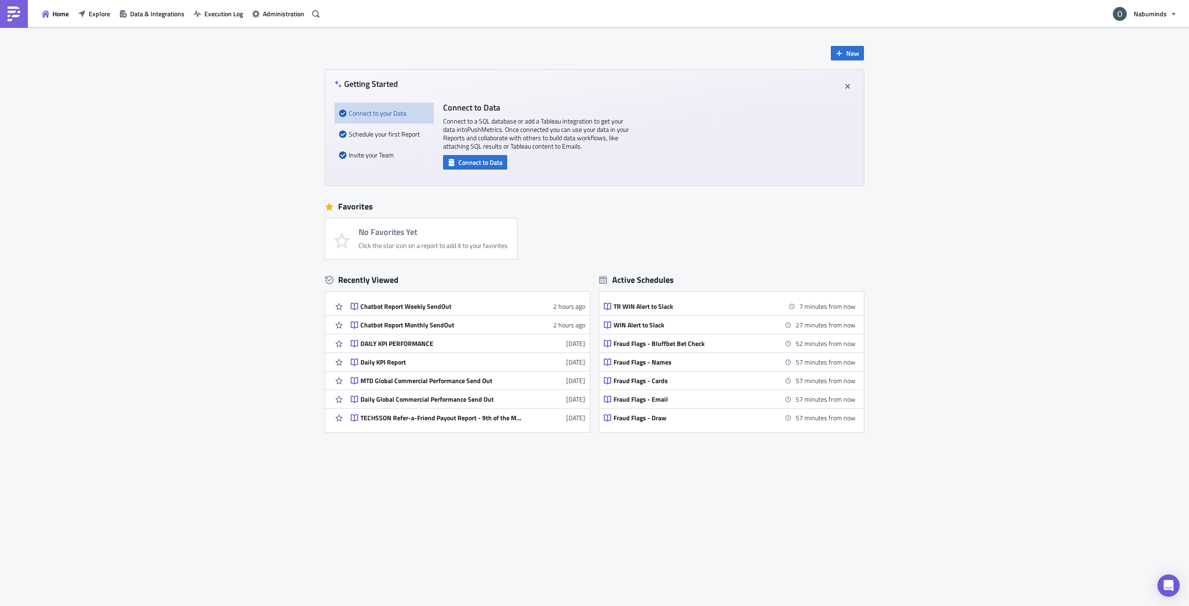  What do you see at coordinates (847, 53) in the screenshot?
I see `button: New` at bounding box center [847, 53].